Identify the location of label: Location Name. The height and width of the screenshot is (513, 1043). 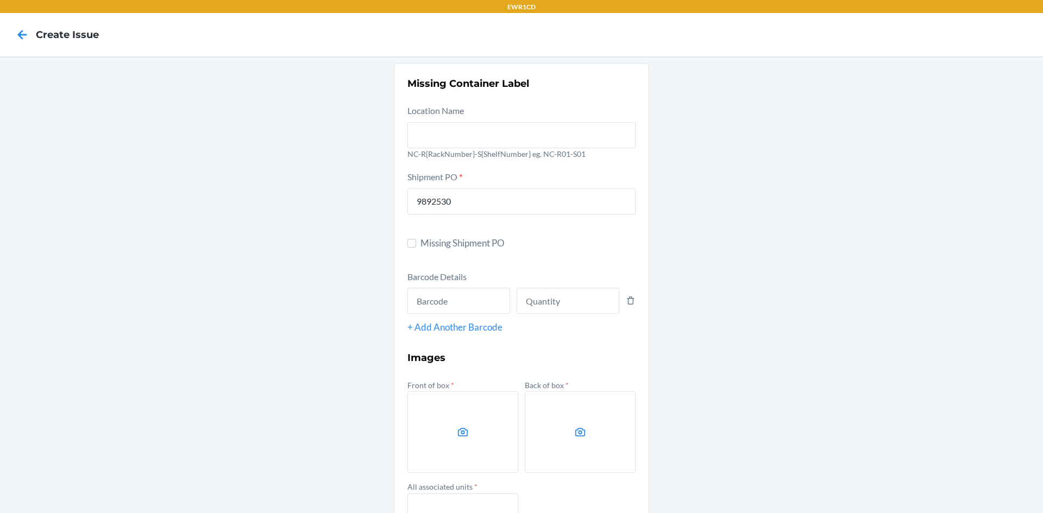
(436, 110).